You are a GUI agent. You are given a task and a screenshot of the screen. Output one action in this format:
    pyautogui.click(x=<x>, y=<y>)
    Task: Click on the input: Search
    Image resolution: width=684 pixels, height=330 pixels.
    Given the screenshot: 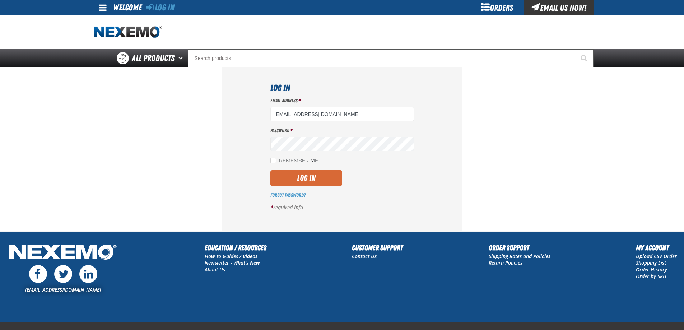 What is the action you would take?
    pyautogui.click(x=391, y=58)
    